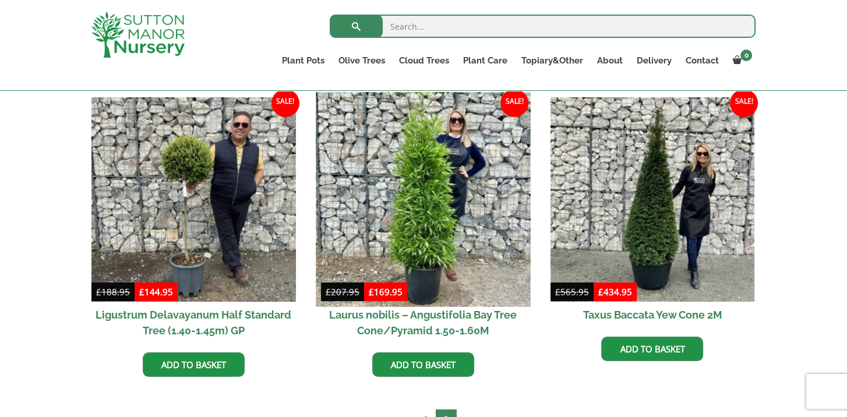 The image size is (847, 417). I want to click on a: Plant Care, so click(485, 61).